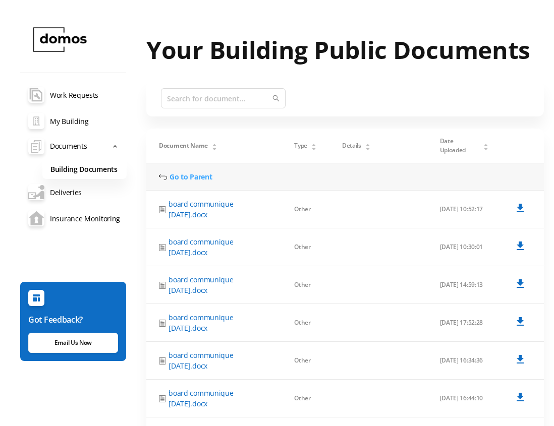  I want to click on a: Deliveries, so click(73, 192).